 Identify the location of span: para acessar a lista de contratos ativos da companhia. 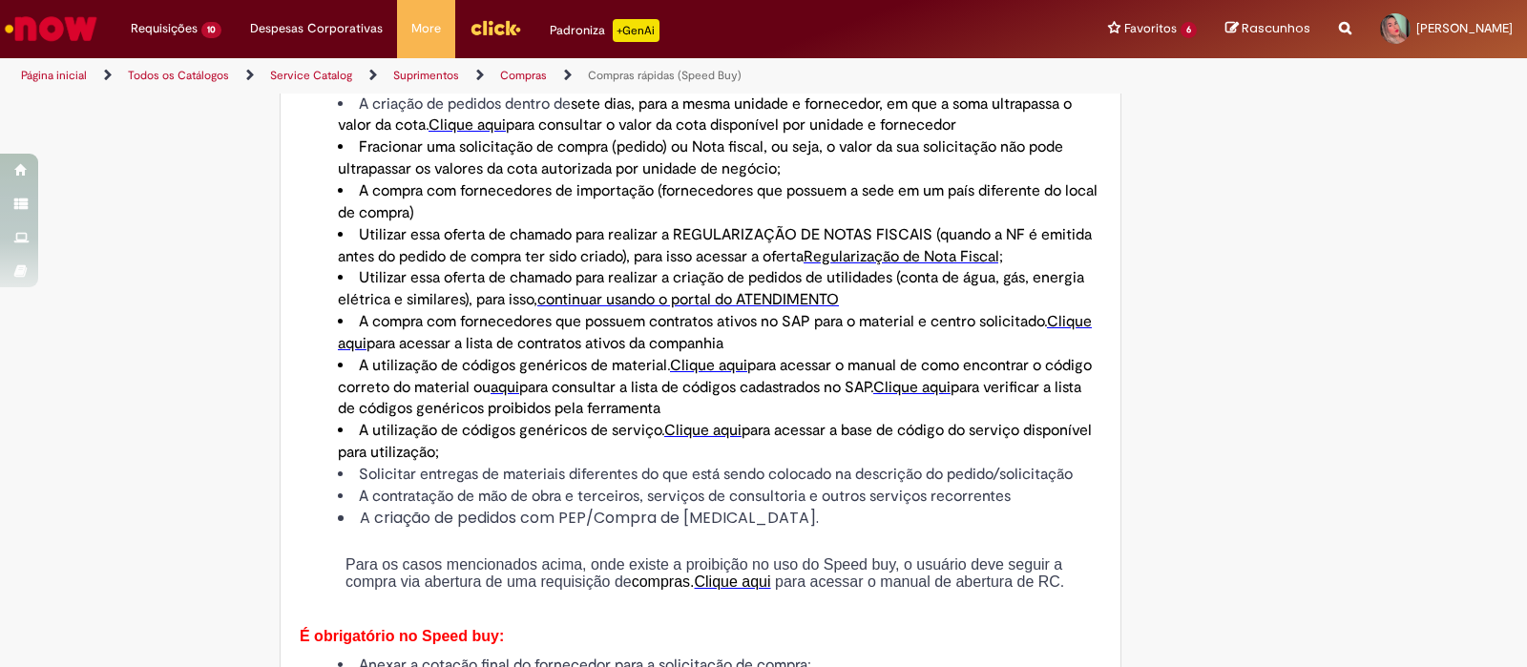
(545, 344).